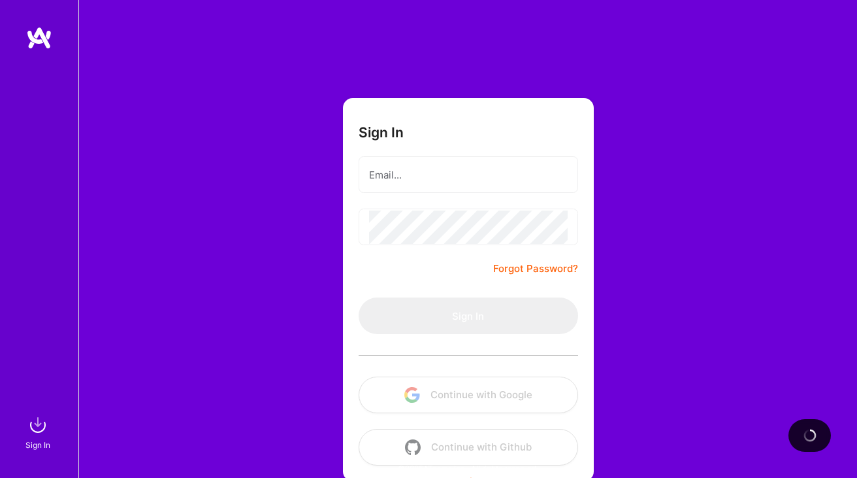 The width and height of the screenshot is (857, 478). What do you see at coordinates (468, 174) in the screenshot?
I see `input: Email...` at bounding box center [468, 174].